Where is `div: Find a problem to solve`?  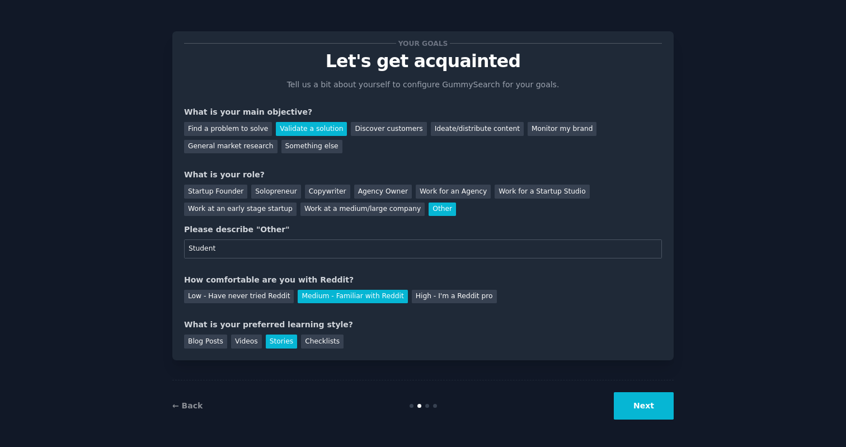
div: Find a problem to solve is located at coordinates (228, 129).